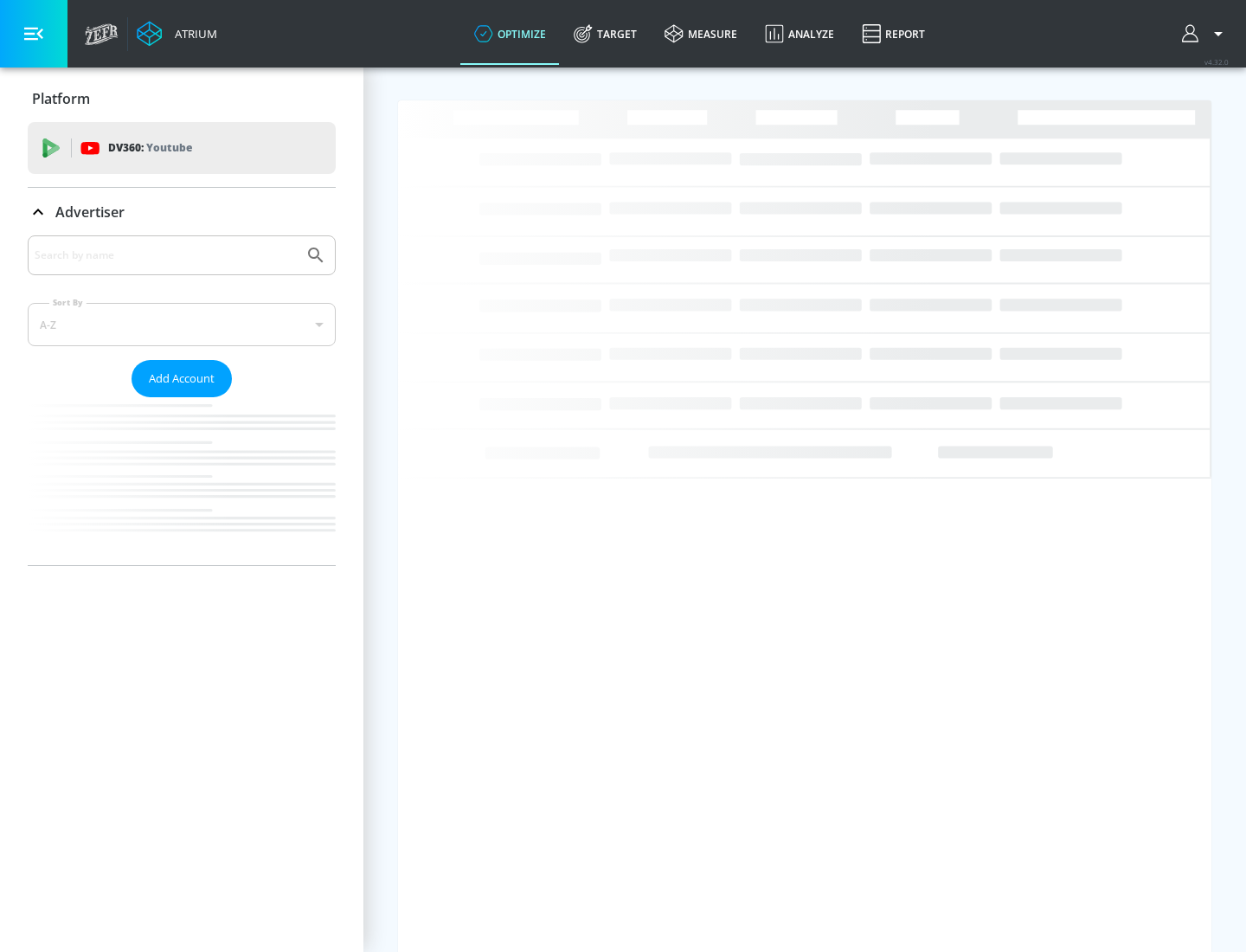  I want to click on a: Report, so click(893, 34).